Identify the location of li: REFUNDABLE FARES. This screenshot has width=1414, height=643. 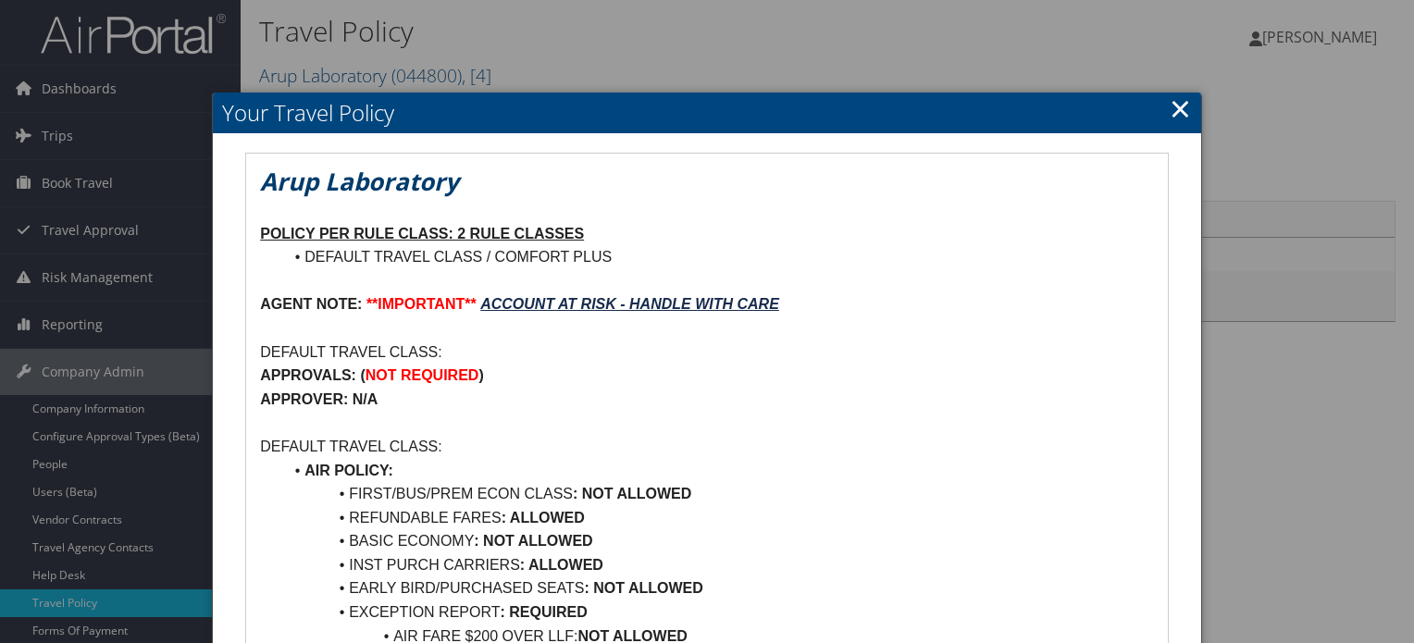
(718, 518).